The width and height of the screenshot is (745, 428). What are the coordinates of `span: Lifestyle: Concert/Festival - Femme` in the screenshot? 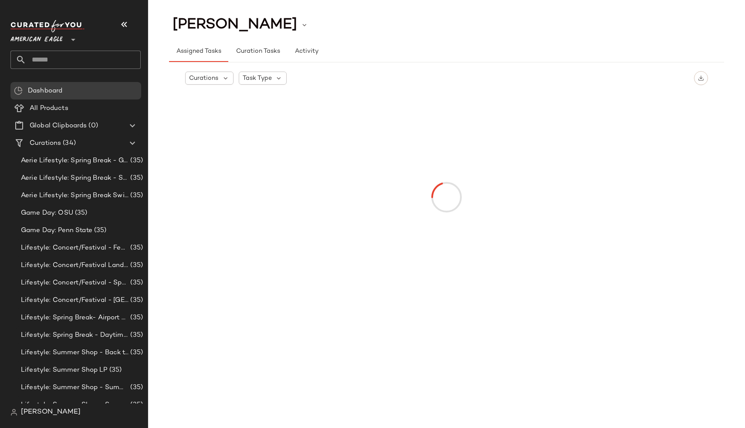 It's located at (75, 248).